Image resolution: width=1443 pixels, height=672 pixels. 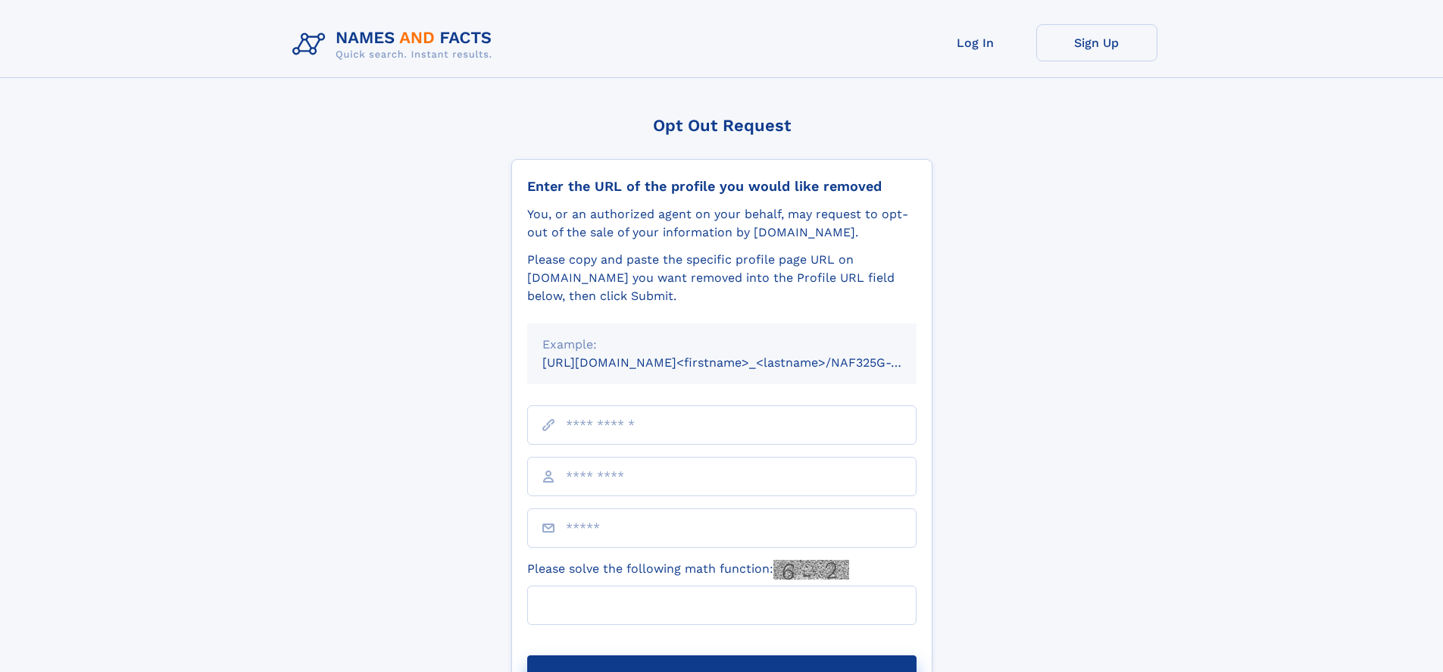 I want to click on img: Logo Names and Facts, so click(x=396, y=45).